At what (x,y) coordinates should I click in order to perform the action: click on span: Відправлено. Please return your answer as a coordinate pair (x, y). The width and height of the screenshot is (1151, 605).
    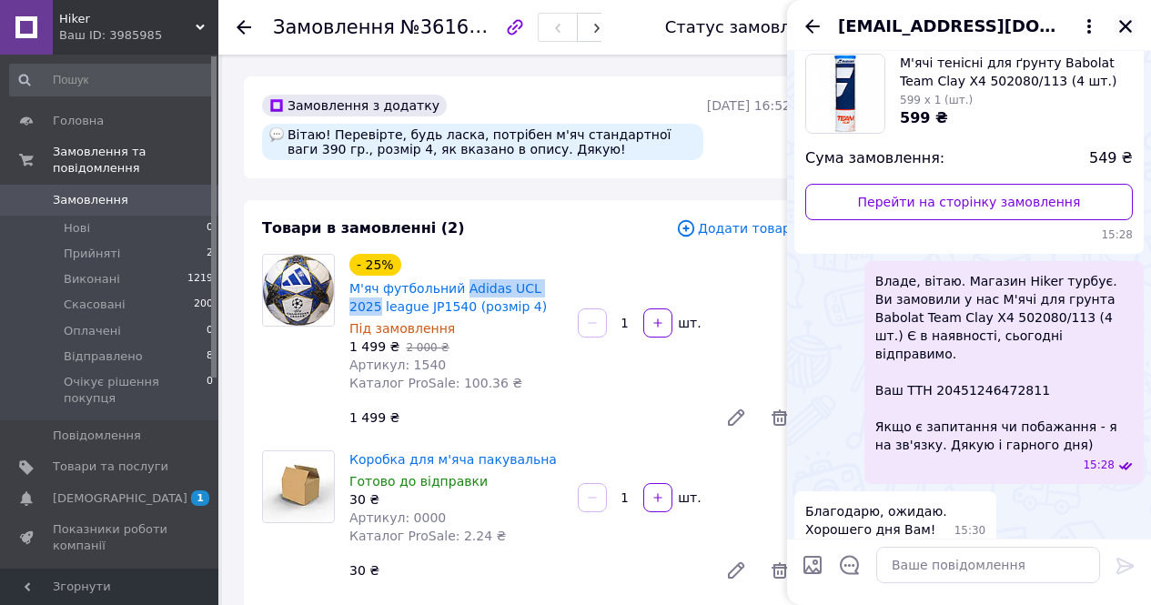
    Looking at the image, I should click on (103, 357).